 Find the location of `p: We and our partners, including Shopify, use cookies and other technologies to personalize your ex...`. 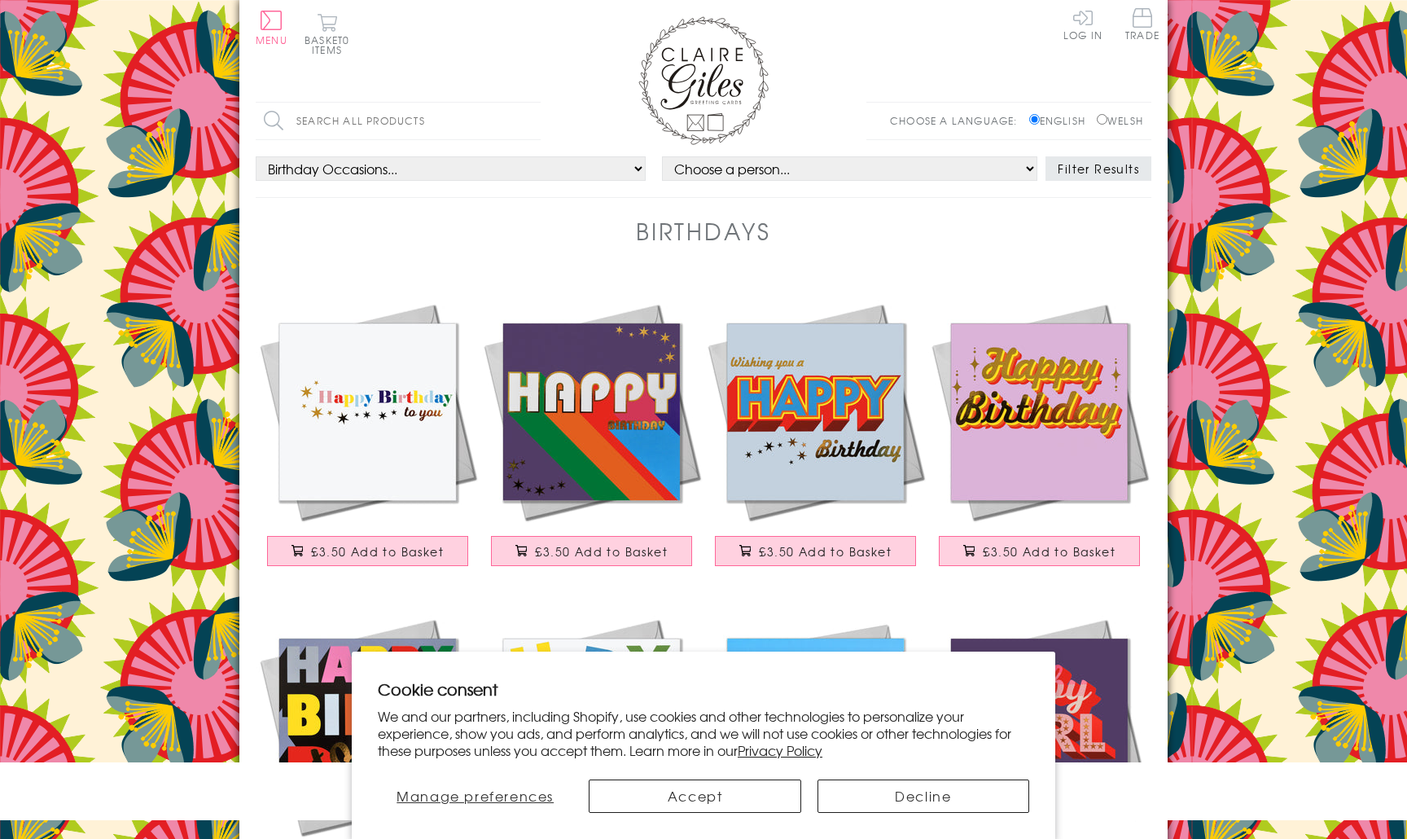

p: We and our partners, including Shopify, use cookies and other technologies to personalize your ex... is located at coordinates (703, 733).